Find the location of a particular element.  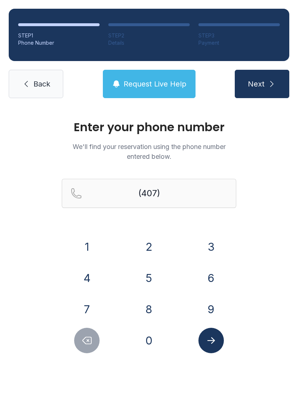

div: STEP 1 is located at coordinates (59, 36).